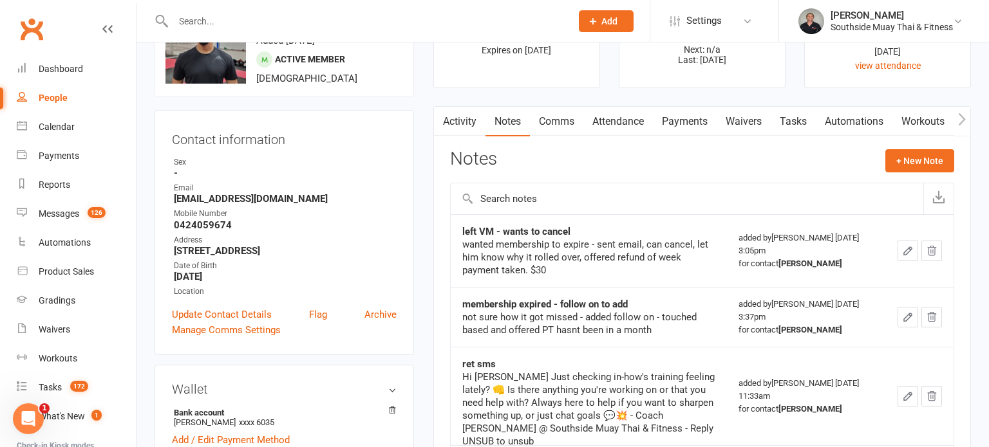 Image resolution: width=989 pixels, height=447 pixels. Describe the element at coordinates (556, 122) in the screenshot. I see `a: Comms` at that location.